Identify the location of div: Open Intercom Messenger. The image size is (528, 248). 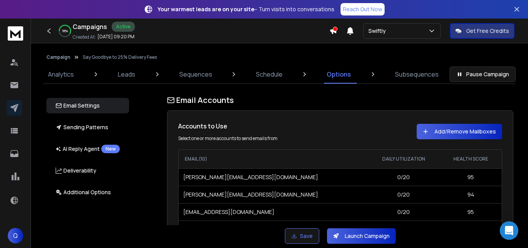
(509, 230).